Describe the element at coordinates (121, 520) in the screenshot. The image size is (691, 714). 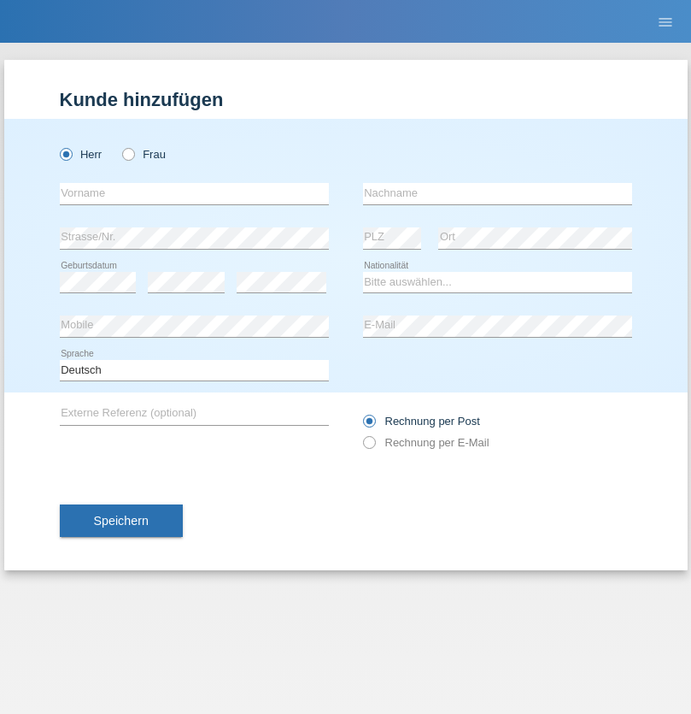
I see `button: Speichern` at that location.